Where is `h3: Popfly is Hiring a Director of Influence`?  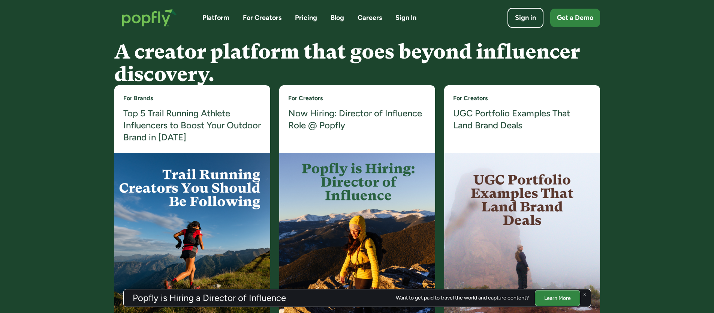
h3: Popfly is Hiring a Director of Influence is located at coordinates (209, 298).